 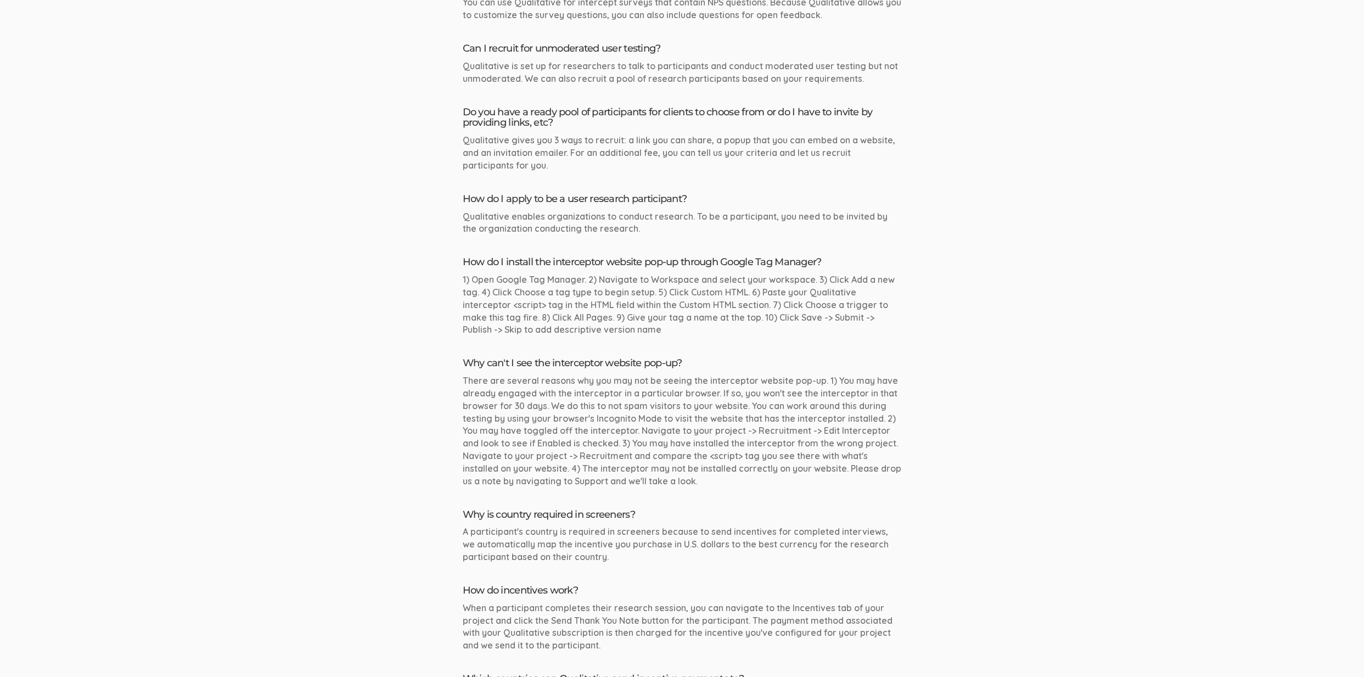 I want to click on div: 1) Open Google Tag Manager. 2) Navigate to Workspace and select your workspace. 3) Click Add a ne..., so click(x=682, y=305).